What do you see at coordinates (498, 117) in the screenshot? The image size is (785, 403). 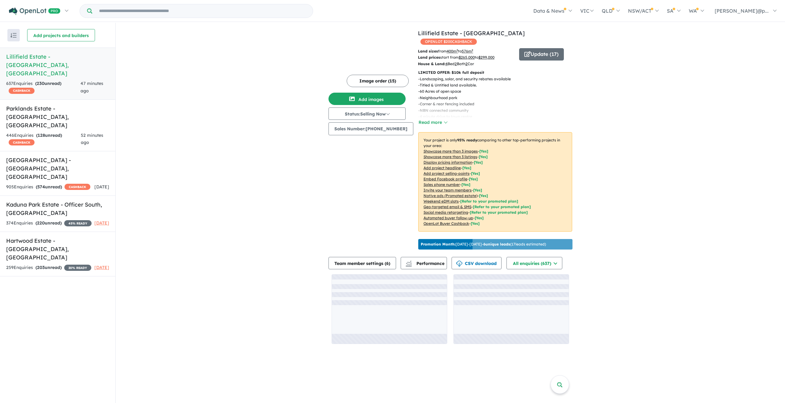 I see `p: - 4 minute drive to town centre` at bounding box center [498, 117].